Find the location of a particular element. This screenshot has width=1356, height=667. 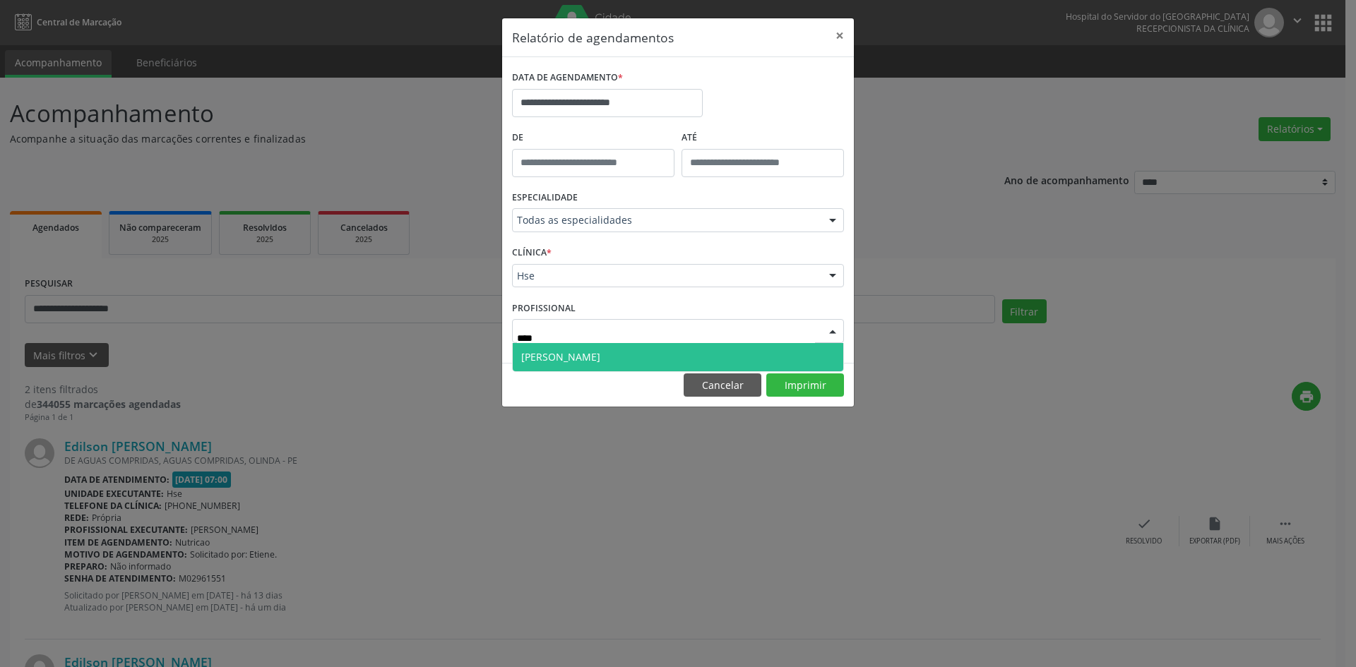

span: Todas as especialidades is located at coordinates (666, 220).